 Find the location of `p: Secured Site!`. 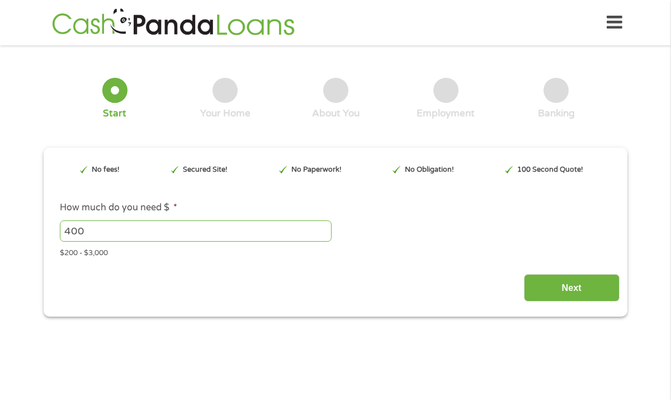

p: Secured Site! is located at coordinates (205, 169).